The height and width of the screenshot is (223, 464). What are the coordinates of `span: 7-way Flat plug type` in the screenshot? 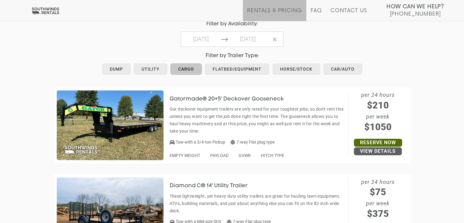 It's located at (252, 142).